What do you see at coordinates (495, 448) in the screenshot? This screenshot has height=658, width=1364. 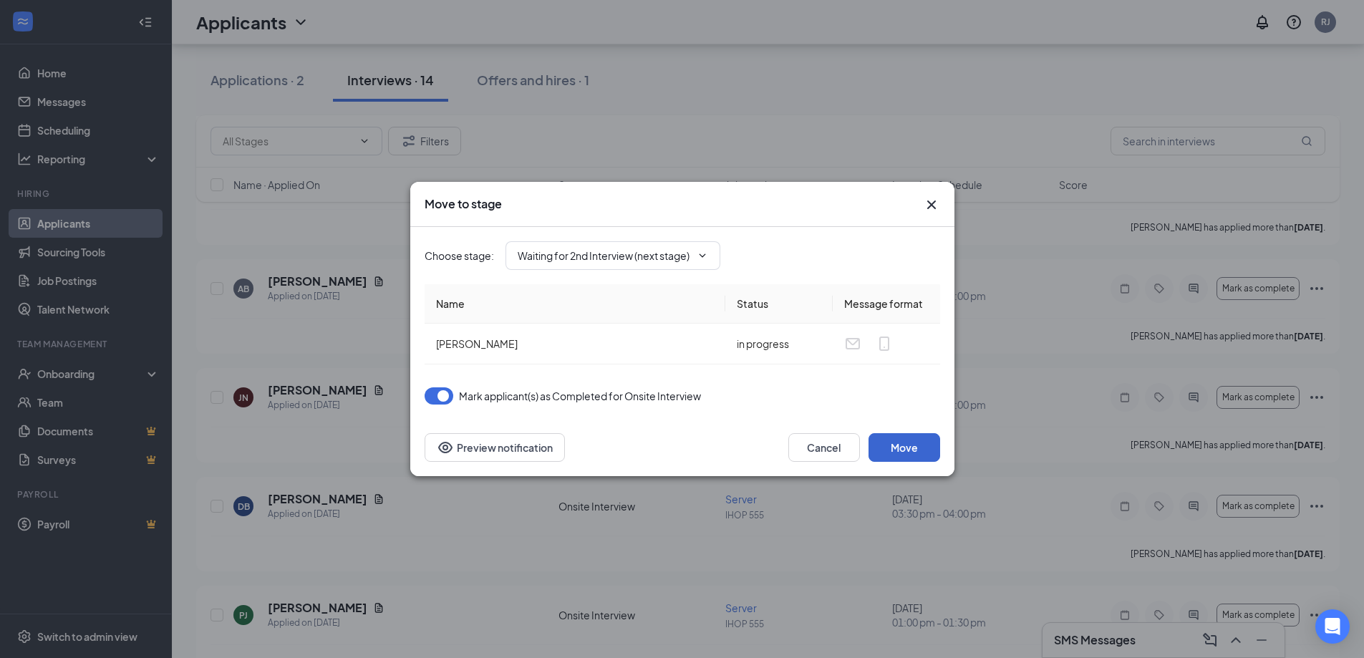 I see `button: Preview notificationEye` at bounding box center [495, 448].